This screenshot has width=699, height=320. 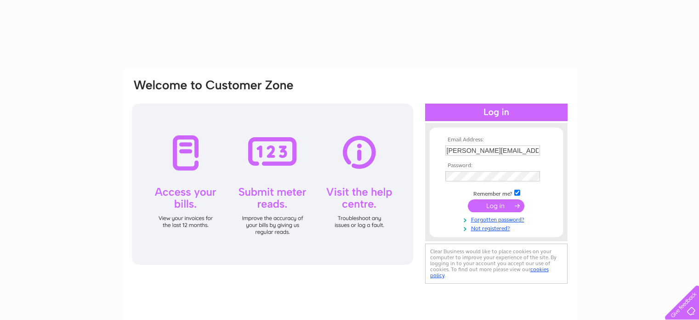 What do you see at coordinates (497, 193) in the screenshot?
I see `td: Remember me?` at bounding box center [497, 193].